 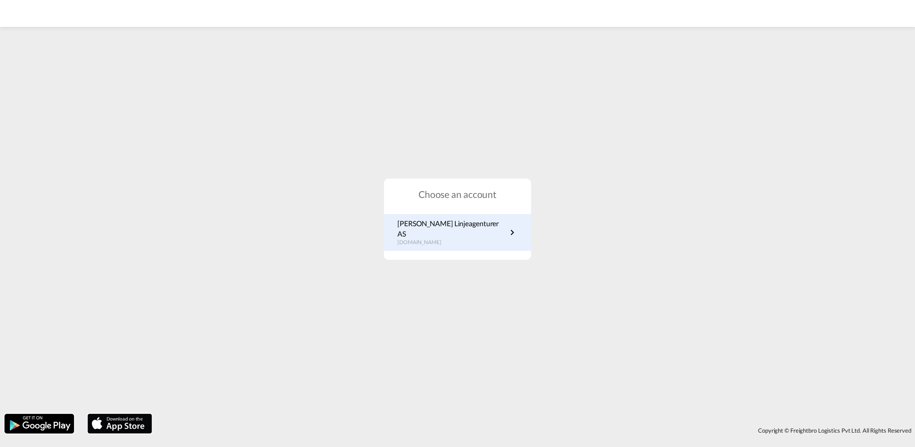 What do you see at coordinates (39, 423) in the screenshot?
I see `img: google.png` at bounding box center [39, 423].